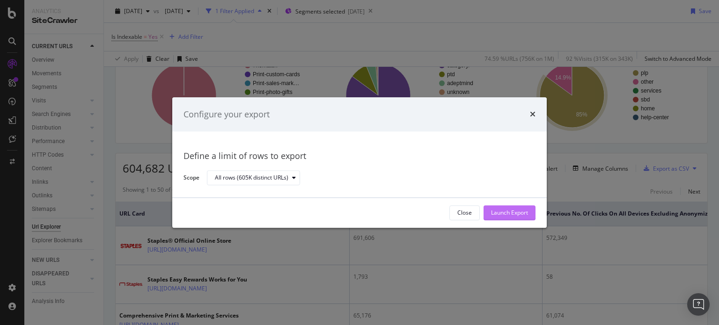  Describe the element at coordinates (464, 213) in the screenshot. I see `button: Close` at that location.